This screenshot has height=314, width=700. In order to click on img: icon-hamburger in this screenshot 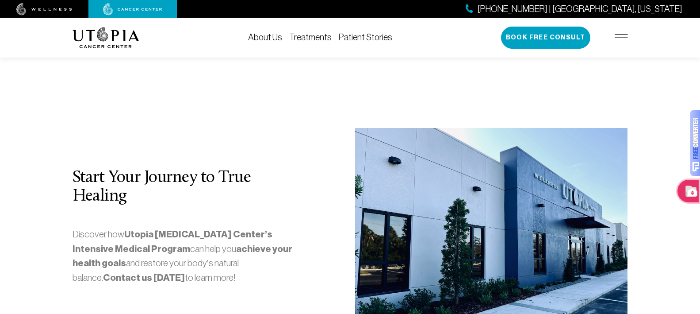, I will do `click(621, 38)`.